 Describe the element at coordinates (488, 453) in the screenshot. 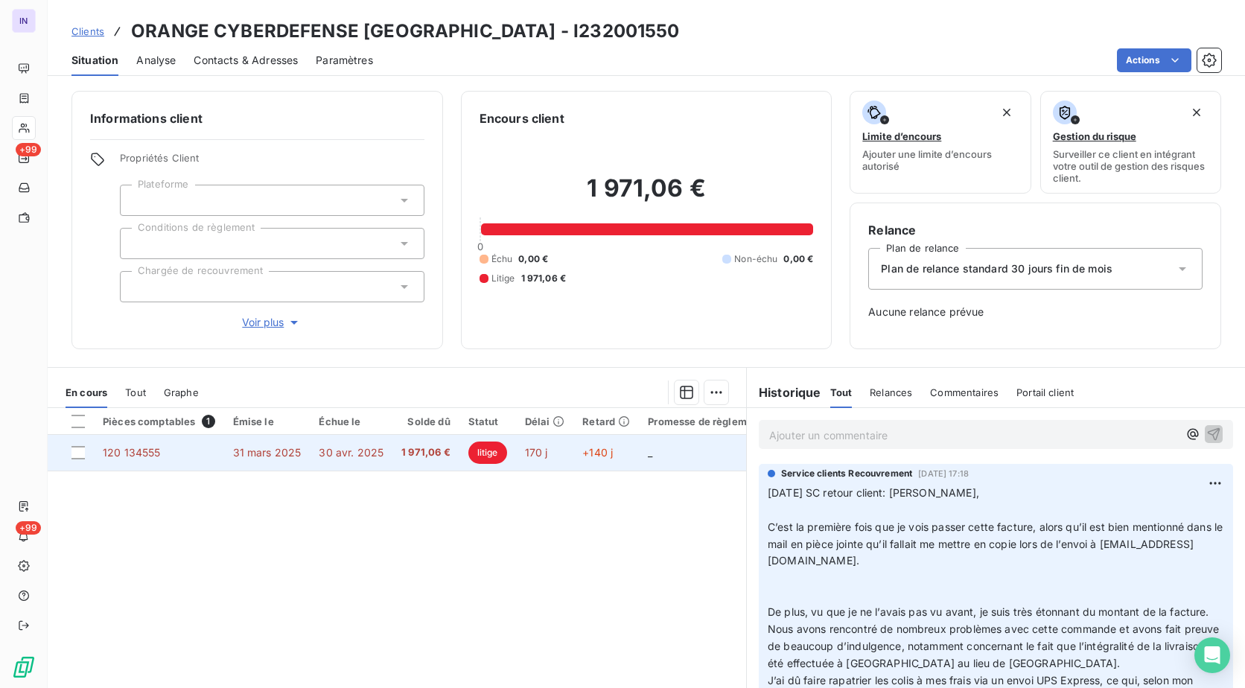

I see `span: litige` at that location.